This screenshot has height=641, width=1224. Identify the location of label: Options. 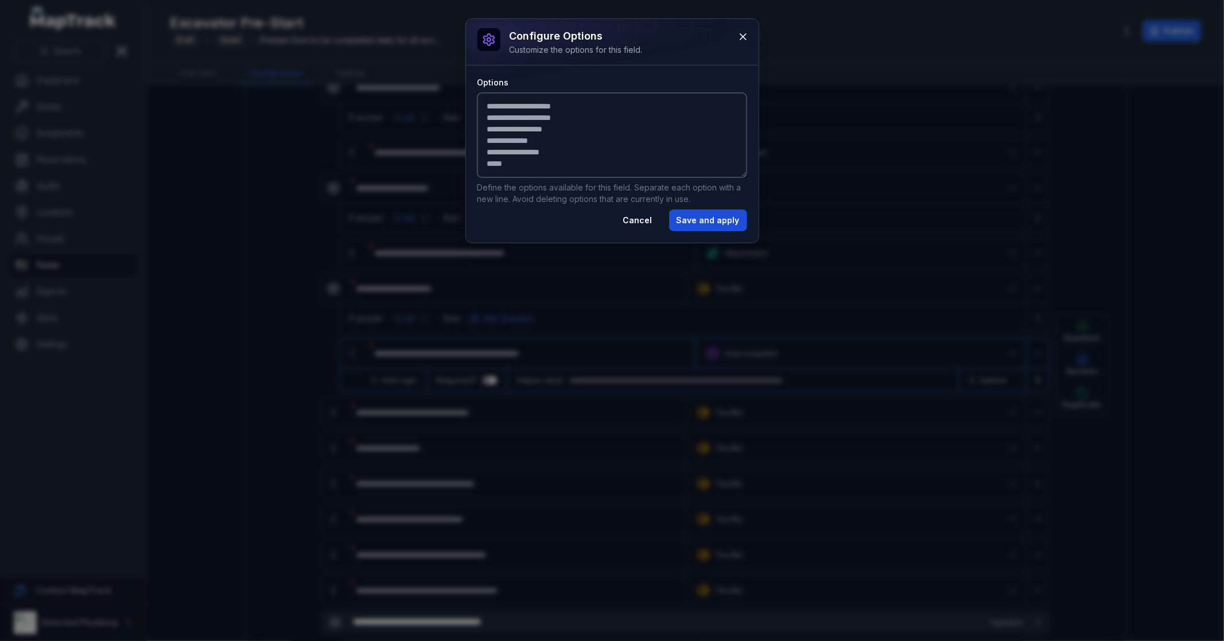
(493, 83).